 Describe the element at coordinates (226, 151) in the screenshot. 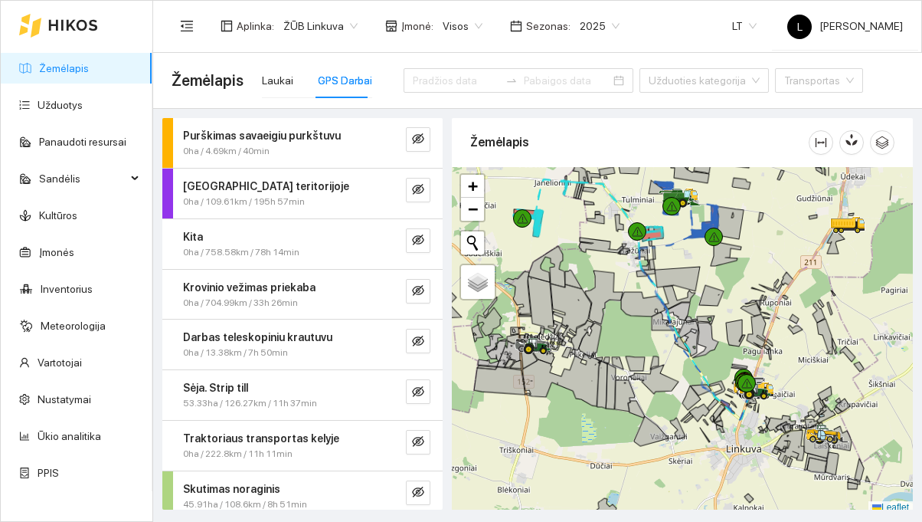

I see `span: 0ha / 4.69km / 40min` at that location.